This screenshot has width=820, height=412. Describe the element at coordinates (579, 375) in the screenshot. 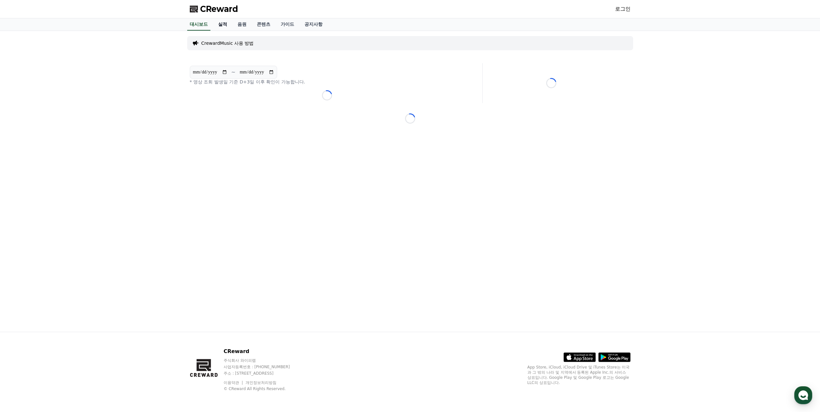

I see `p: App Store, iCloud, iCloud Drive 및 iTunes Store는 미국과 그 밖의 나라 및 지역에서 등록된 Apple Inc.의 서비스 상표입니다. Goo...` at that location.